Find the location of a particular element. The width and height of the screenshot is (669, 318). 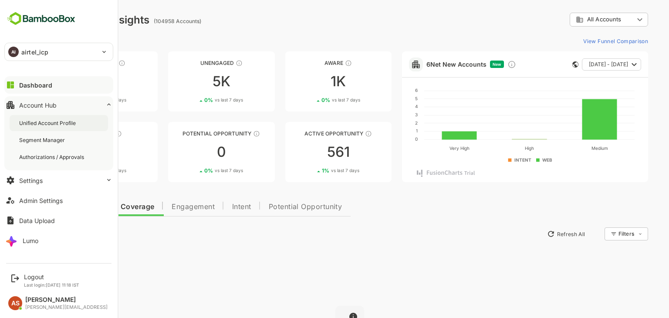

a: EngagedThese accounts are warm, further nurturing would qualify them to MQAs00%vs last 7 days is located at coordinates (74, 152).